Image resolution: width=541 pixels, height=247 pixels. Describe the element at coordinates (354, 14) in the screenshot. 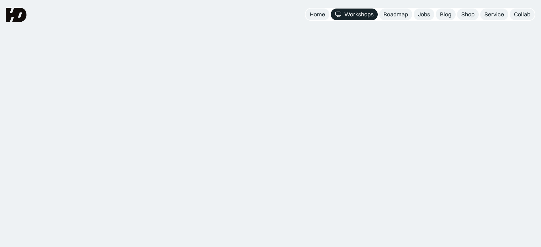

I see `a: Workshops` at that location.